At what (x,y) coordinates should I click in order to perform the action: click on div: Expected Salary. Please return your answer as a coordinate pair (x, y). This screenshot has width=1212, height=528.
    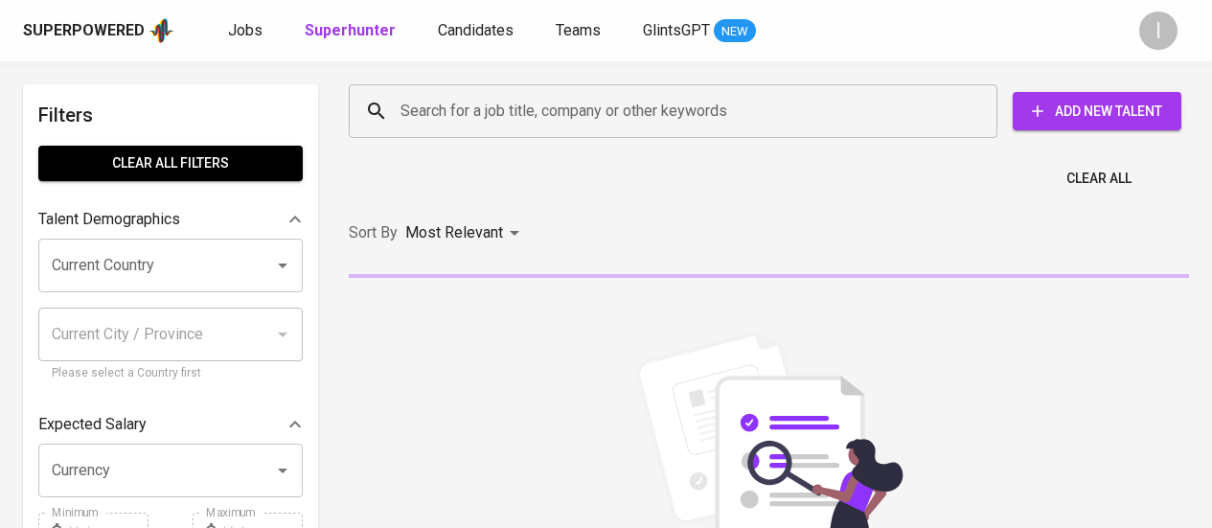
    Looking at the image, I should click on (171, 425).